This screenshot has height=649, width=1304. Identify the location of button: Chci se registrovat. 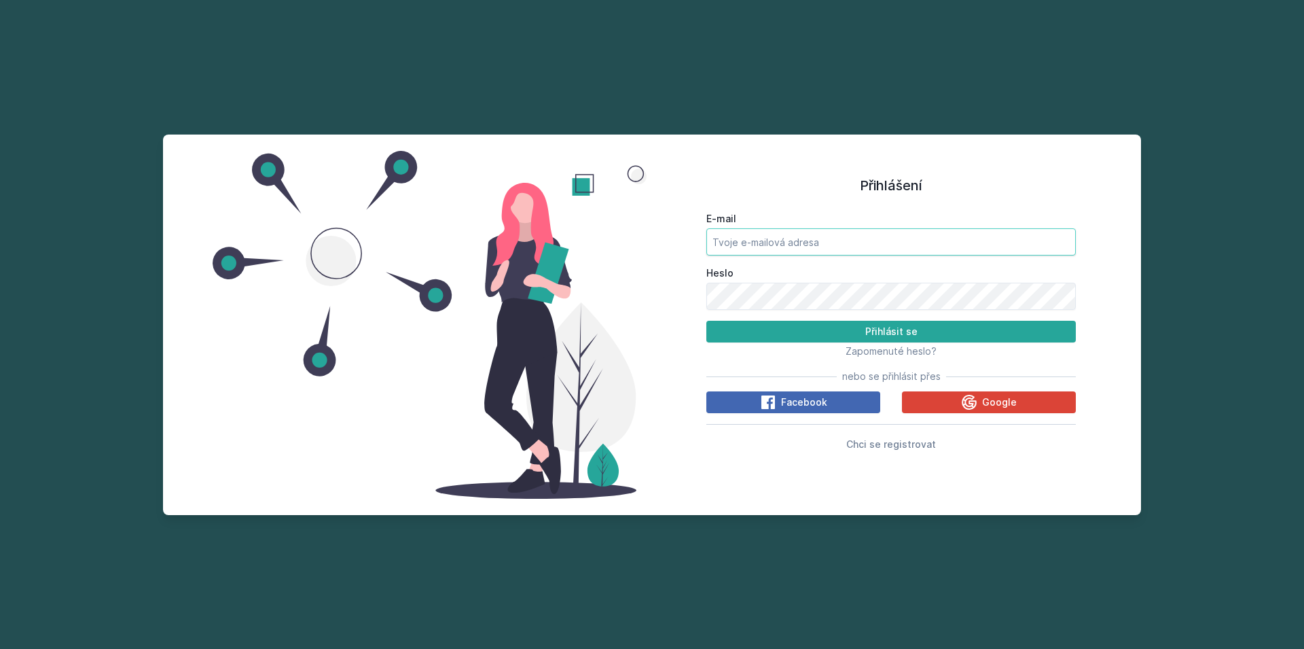
(891, 443).